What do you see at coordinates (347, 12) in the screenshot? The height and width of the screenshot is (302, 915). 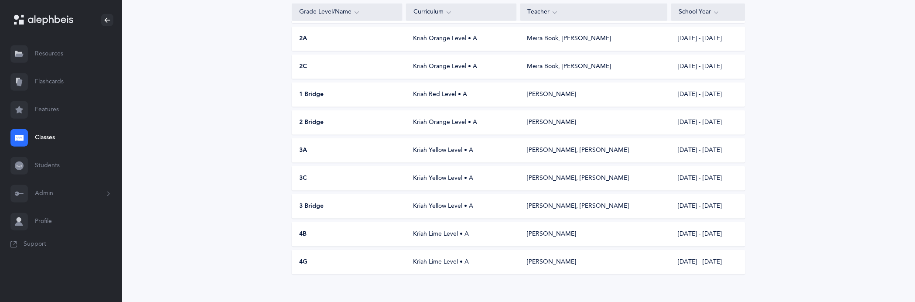 I see `div: Grade Level/Name` at bounding box center [347, 12].